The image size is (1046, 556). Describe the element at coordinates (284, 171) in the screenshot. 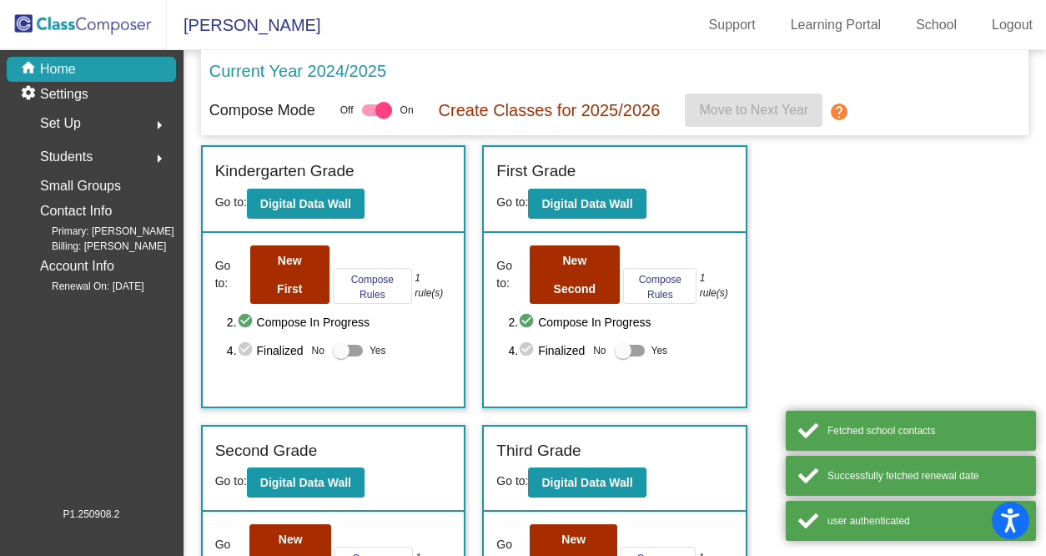

I see `label: Kindergarten Grade` at that location.